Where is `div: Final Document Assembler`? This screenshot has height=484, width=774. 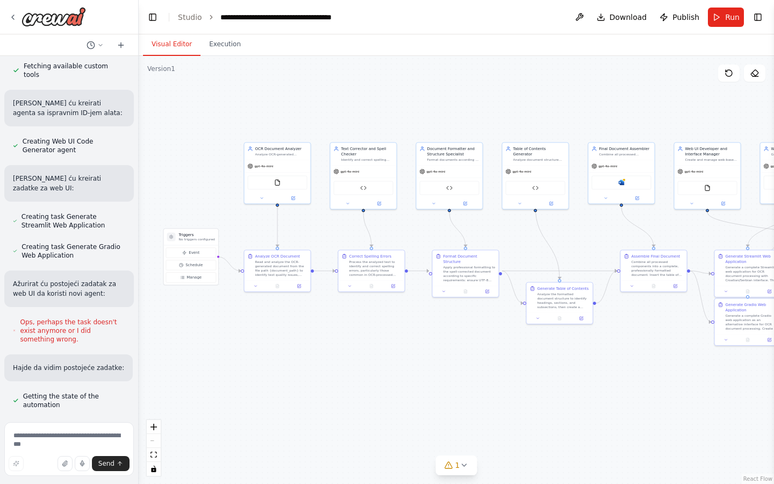 div: Final Document Assembler is located at coordinates (625, 148).